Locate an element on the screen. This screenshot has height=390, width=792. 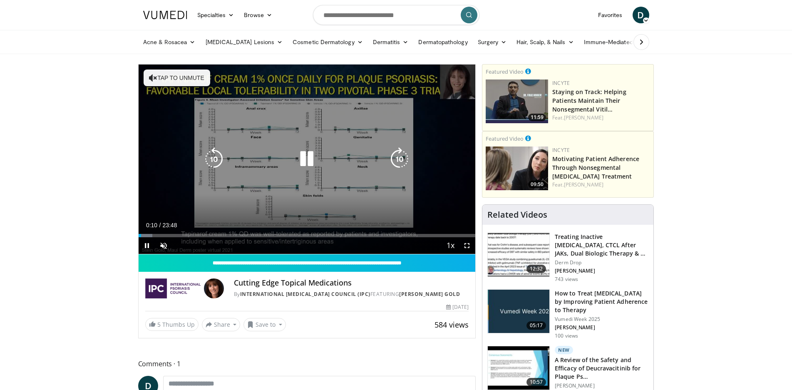
img: International Psoriasis Council (IPC) is located at coordinates (173, 288).